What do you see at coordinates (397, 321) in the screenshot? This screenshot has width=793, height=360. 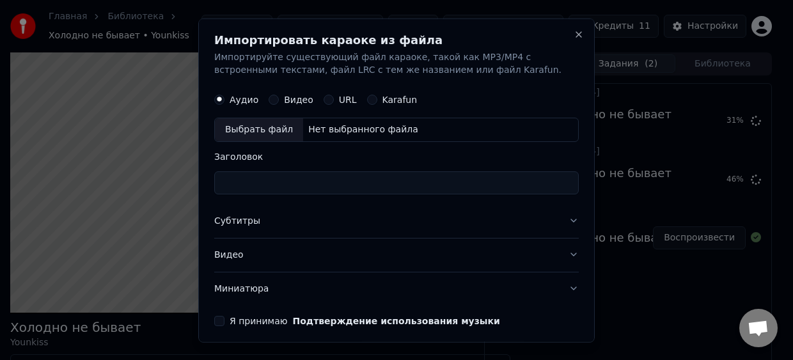 I see `button: Я принимаю` at bounding box center [397, 321].